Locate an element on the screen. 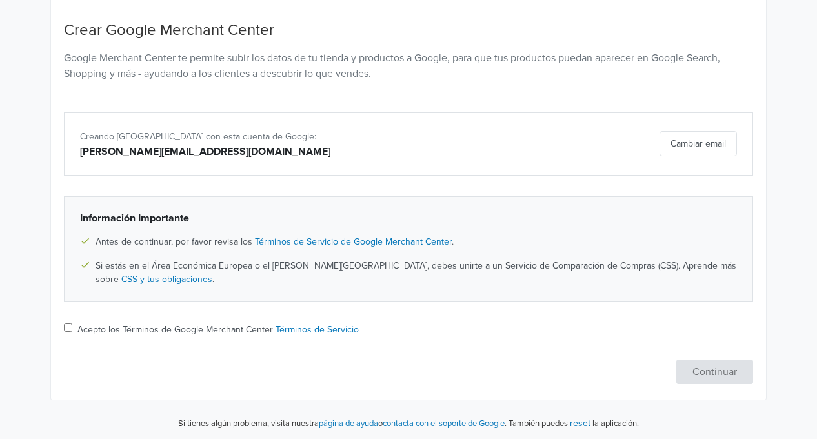  p: Si tienes algún problema, visita nuestra o . is located at coordinates (342, 424).